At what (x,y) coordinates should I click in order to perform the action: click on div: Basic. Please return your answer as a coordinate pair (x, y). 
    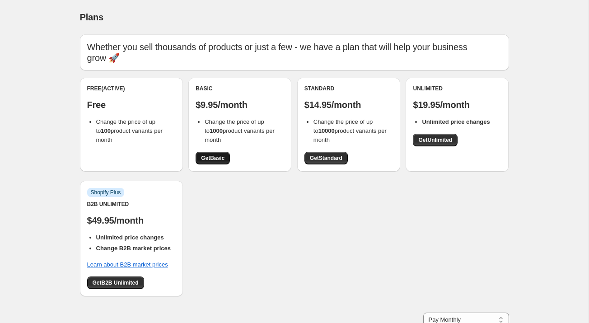
    Looking at the image, I should click on (240, 89).